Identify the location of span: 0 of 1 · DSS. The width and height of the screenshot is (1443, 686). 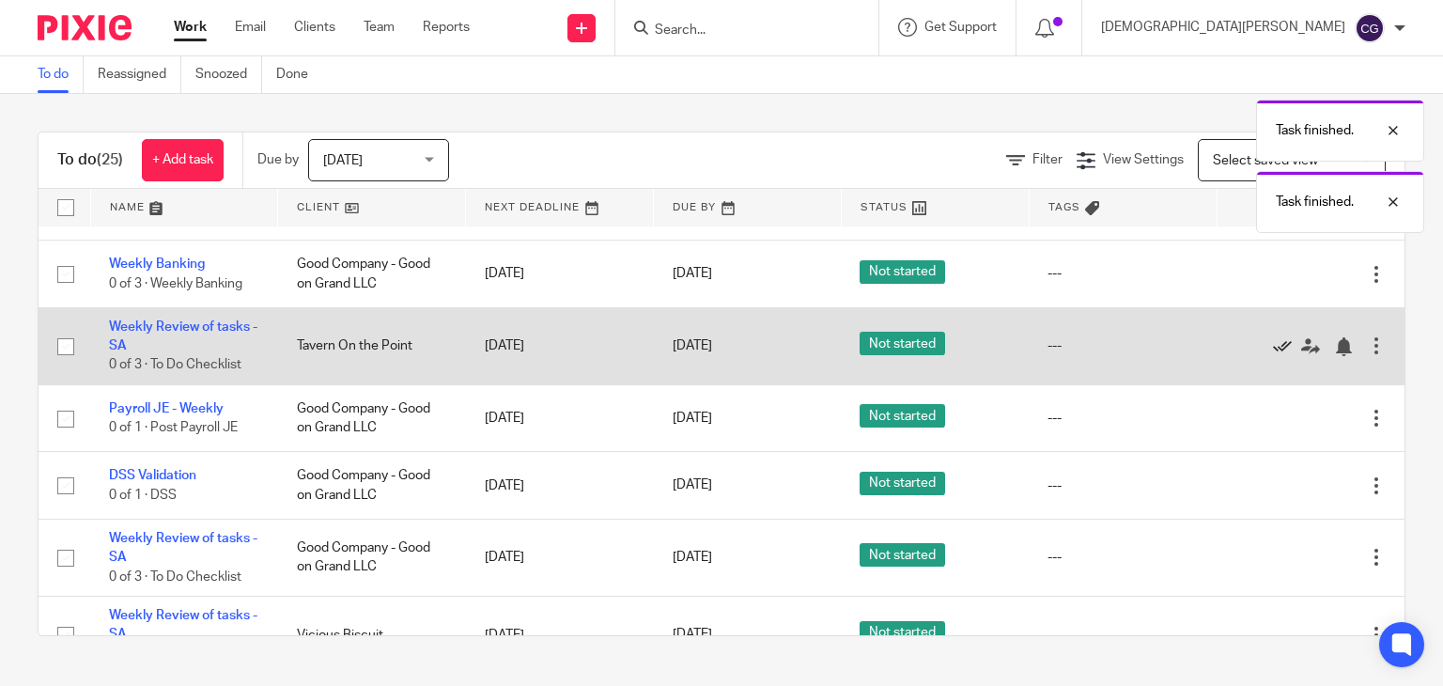
(143, 495).